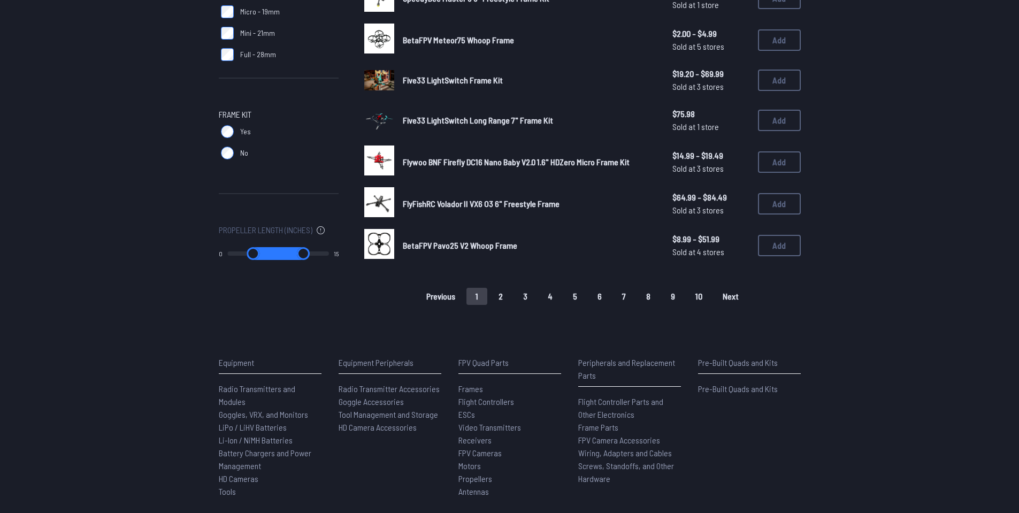 This screenshot has height=513, width=1019. I want to click on a: Propellers, so click(510, 479).